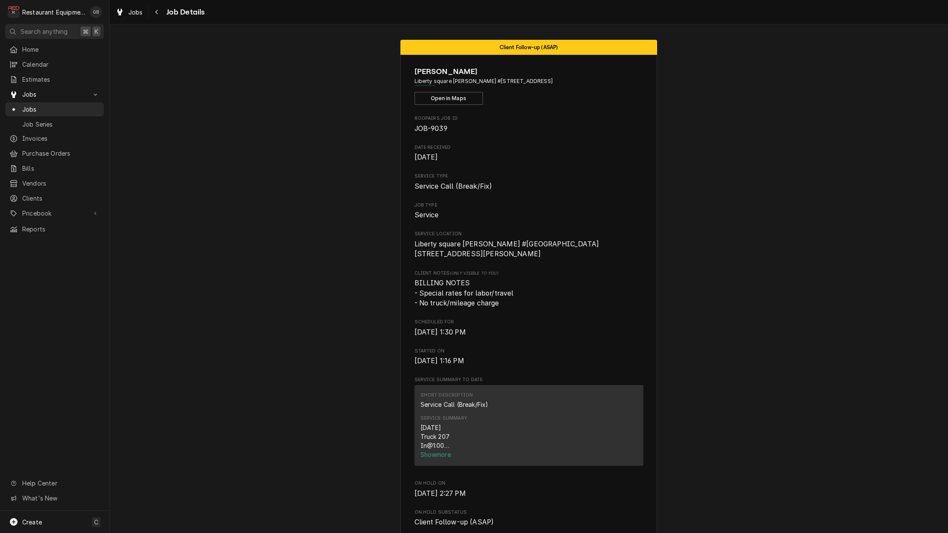 This screenshot has width=948, height=533. Describe the element at coordinates (54, 79) in the screenshot. I see `a: Estimates` at that location.